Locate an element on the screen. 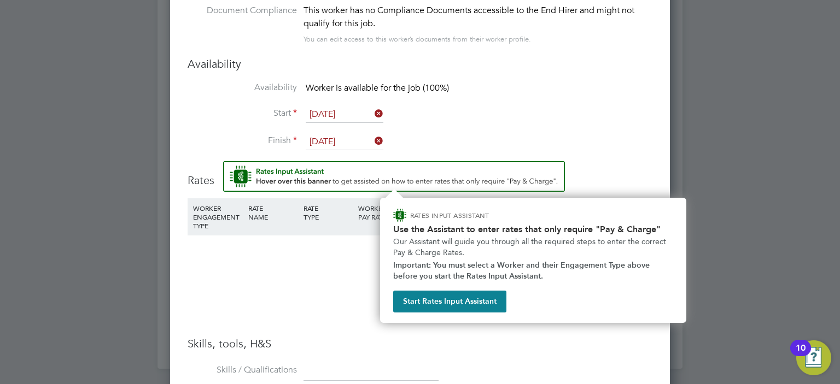  label: Skills / Qualifications is located at coordinates (242, 370).